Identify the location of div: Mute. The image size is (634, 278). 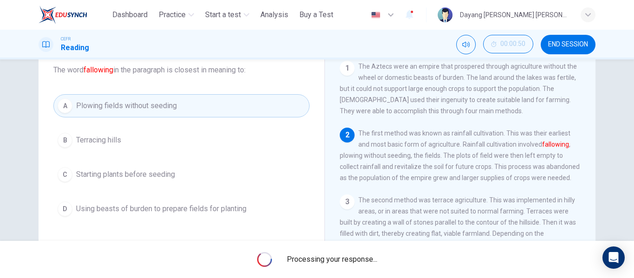
(466, 45).